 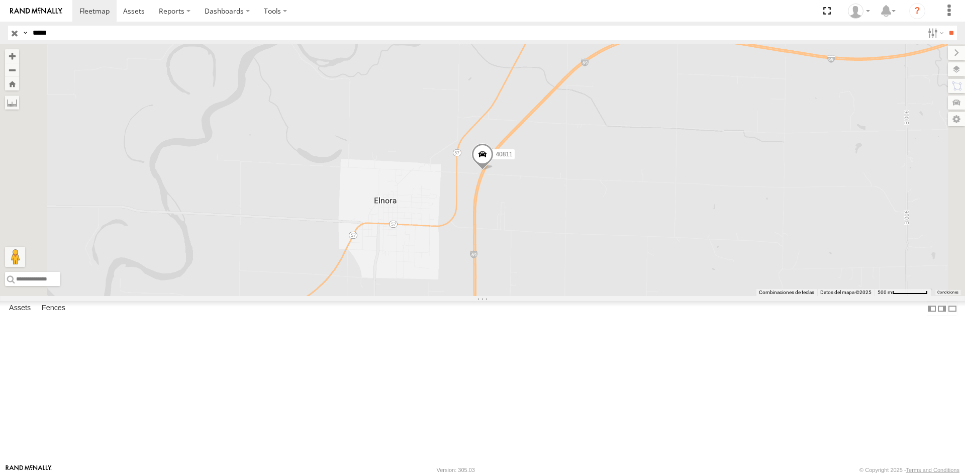 I want to click on a: Condiciones, so click(x=948, y=293).